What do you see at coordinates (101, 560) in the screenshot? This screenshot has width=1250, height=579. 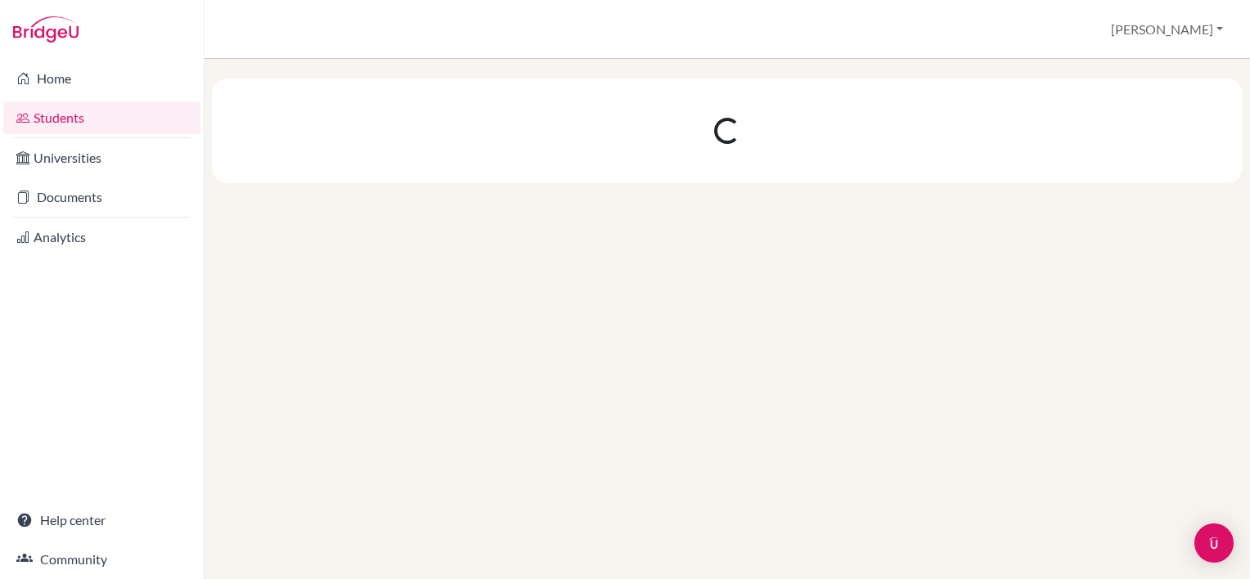 I see `a: Community` at bounding box center [101, 560].